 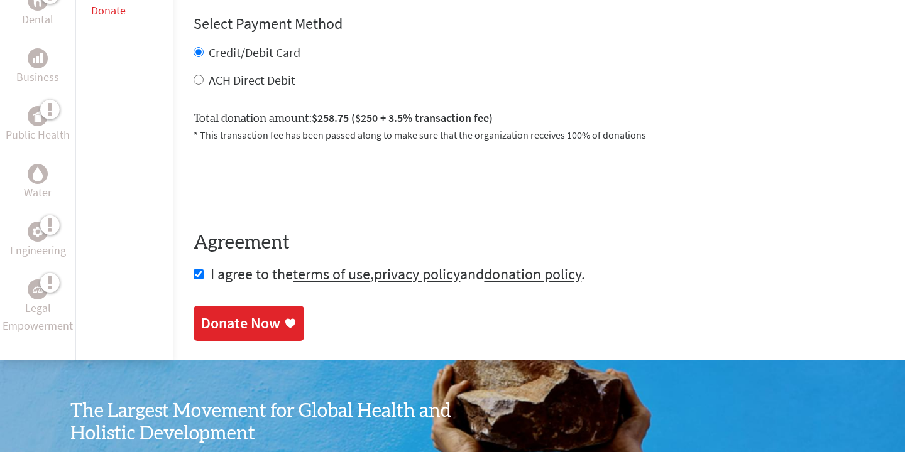 What do you see at coordinates (38, 174) in the screenshot?
I see `img: Water` at bounding box center [38, 174].